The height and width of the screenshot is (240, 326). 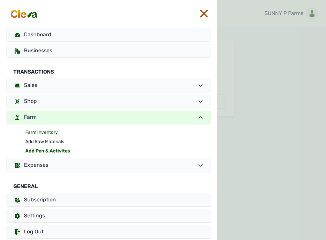 What do you see at coordinates (108, 101) in the screenshot?
I see `a: Shop` at bounding box center [108, 101].